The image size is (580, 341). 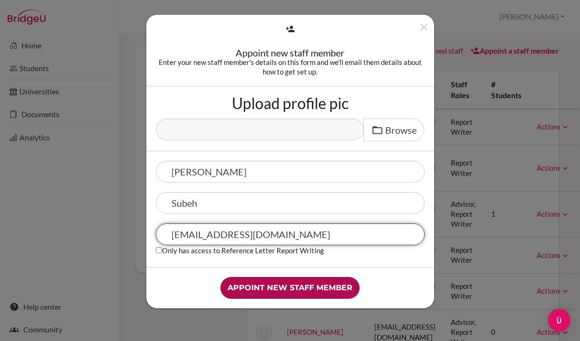 What do you see at coordinates (240, 250) in the screenshot?
I see `label: Only has access to Reference Letter Report Writing` at bounding box center [240, 250].